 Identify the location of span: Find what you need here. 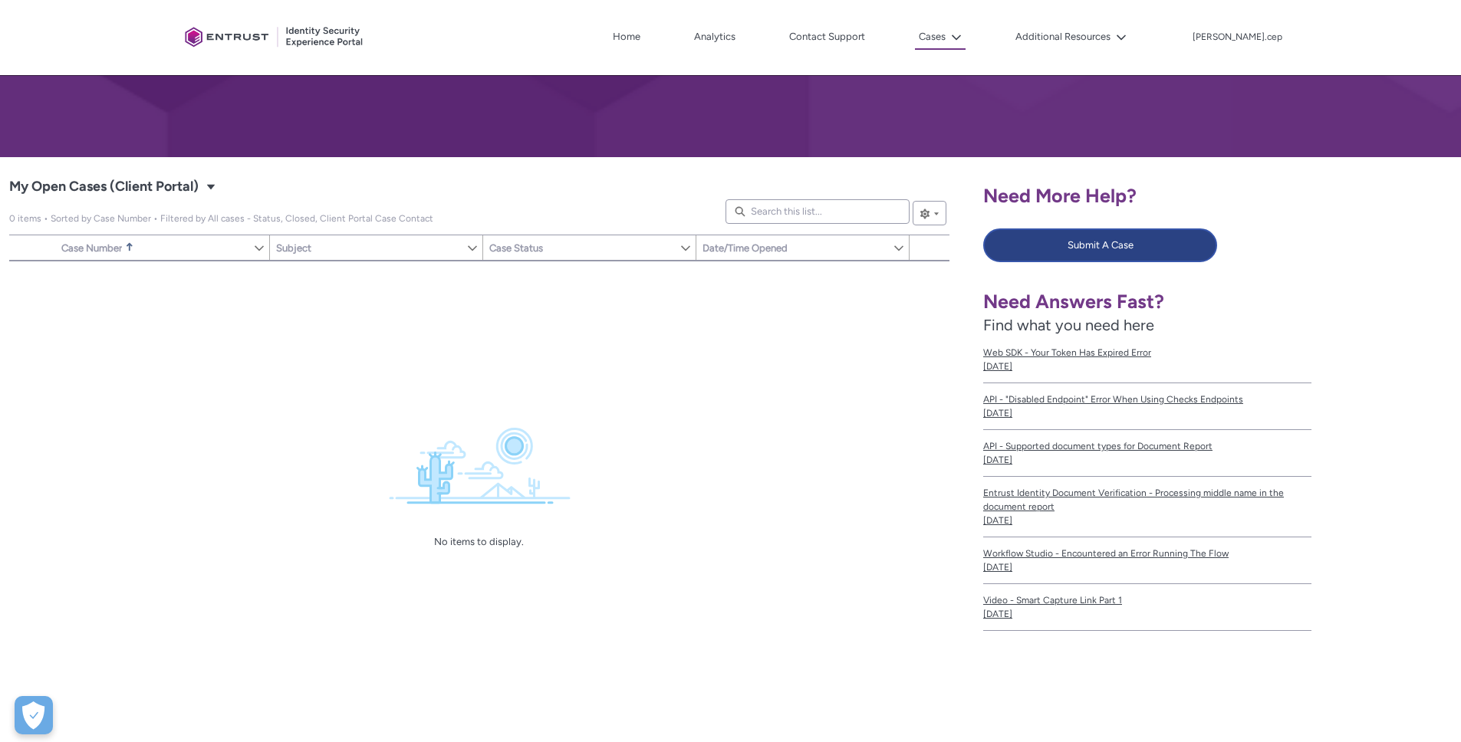
(1068, 325).